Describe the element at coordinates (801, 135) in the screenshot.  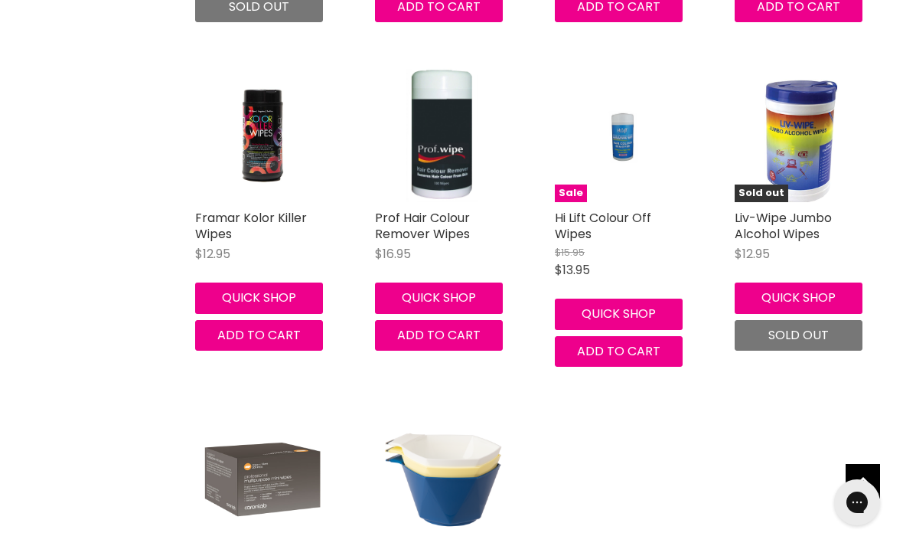
I see `img: Liv-Wipe Jumbo Alcohol Wipes` at that location.